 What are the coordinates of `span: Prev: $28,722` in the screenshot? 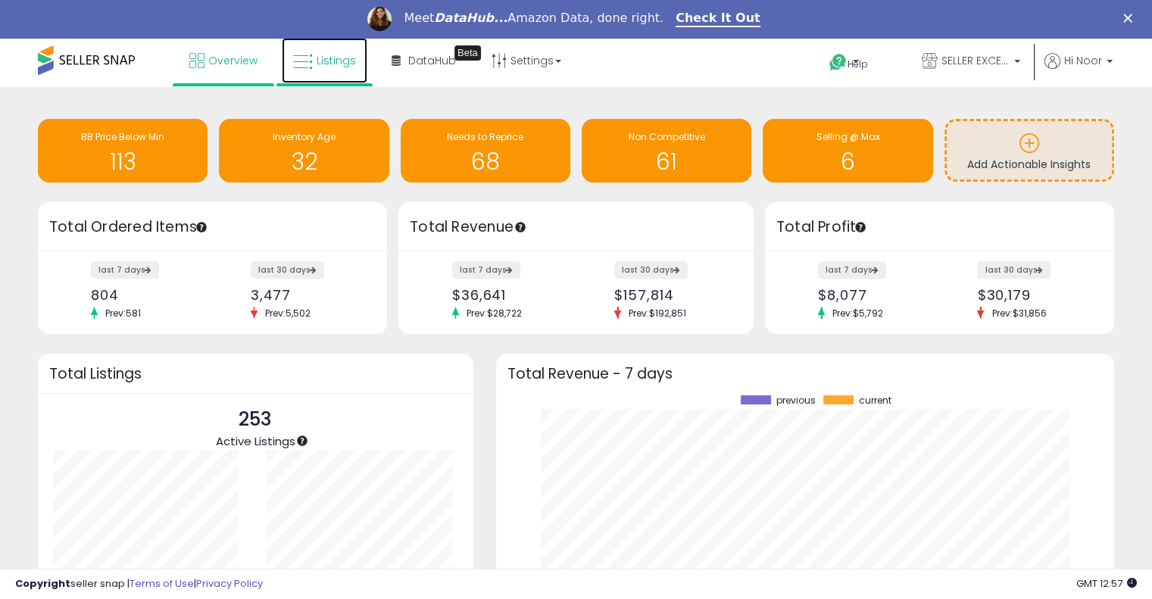 It's located at (494, 313).